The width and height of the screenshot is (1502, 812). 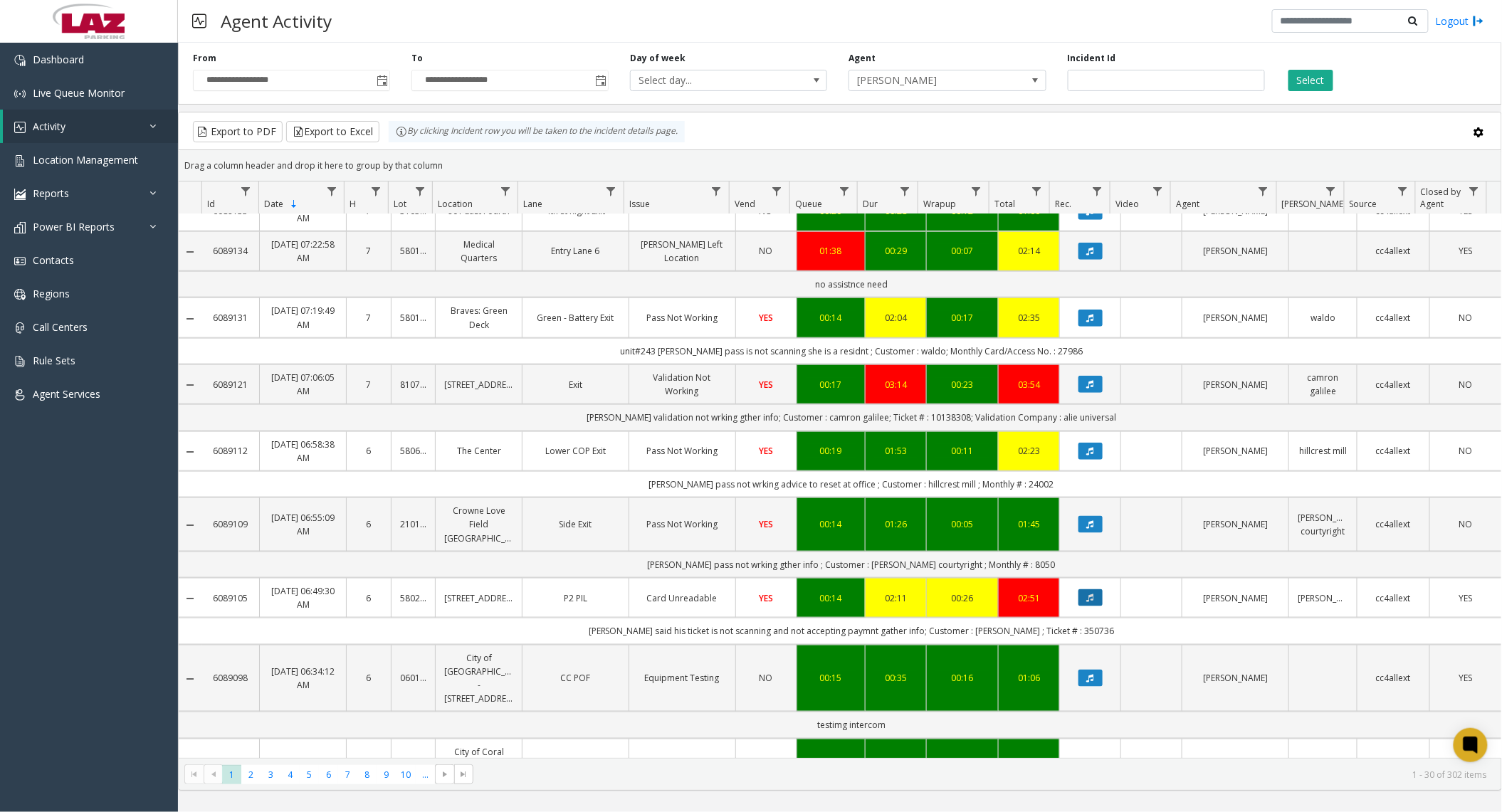 What do you see at coordinates (777, 191) in the screenshot?
I see `a: Vend Filter Menu` at bounding box center [777, 191].